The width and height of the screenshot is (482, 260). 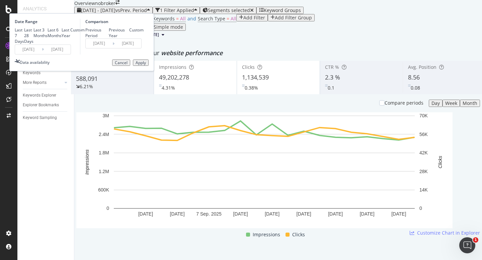 I want to click on div: 1 Filter Applied, so click(x=177, y=10).